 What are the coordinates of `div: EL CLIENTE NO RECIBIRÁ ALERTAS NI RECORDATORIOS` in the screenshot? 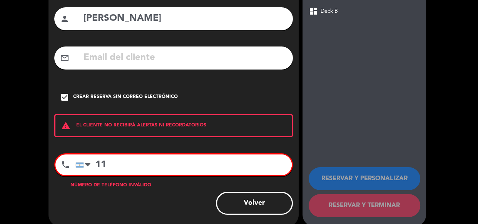 It's located at (174, 126).